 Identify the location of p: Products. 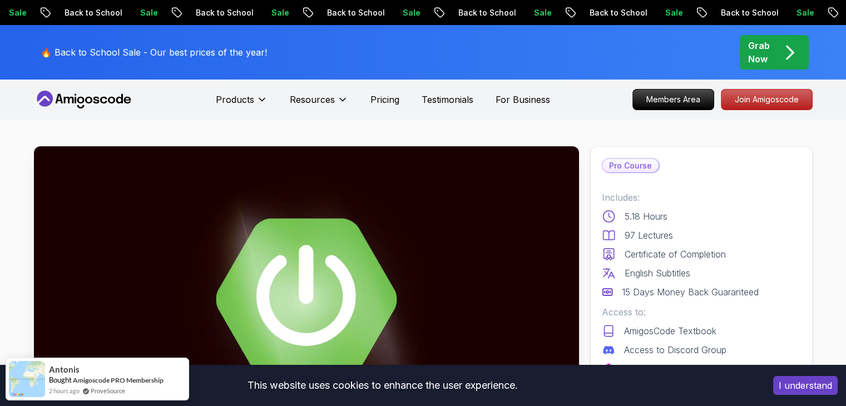
(235, 100).